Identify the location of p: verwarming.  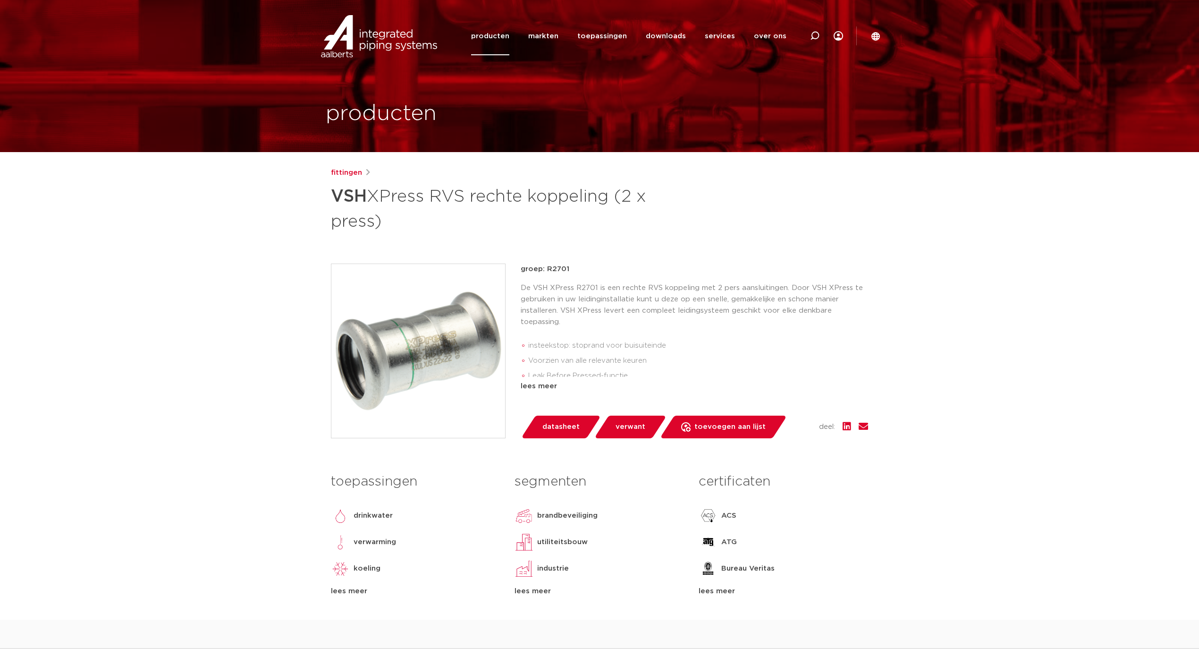
(375, 542).